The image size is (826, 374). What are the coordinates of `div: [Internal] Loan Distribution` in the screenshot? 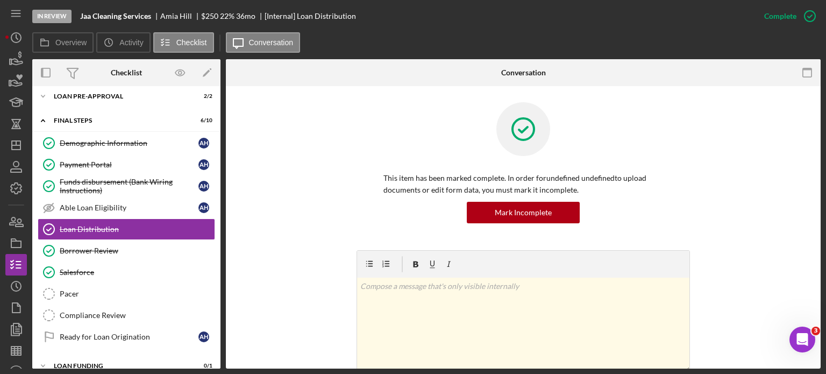 It's located at (310, 16).